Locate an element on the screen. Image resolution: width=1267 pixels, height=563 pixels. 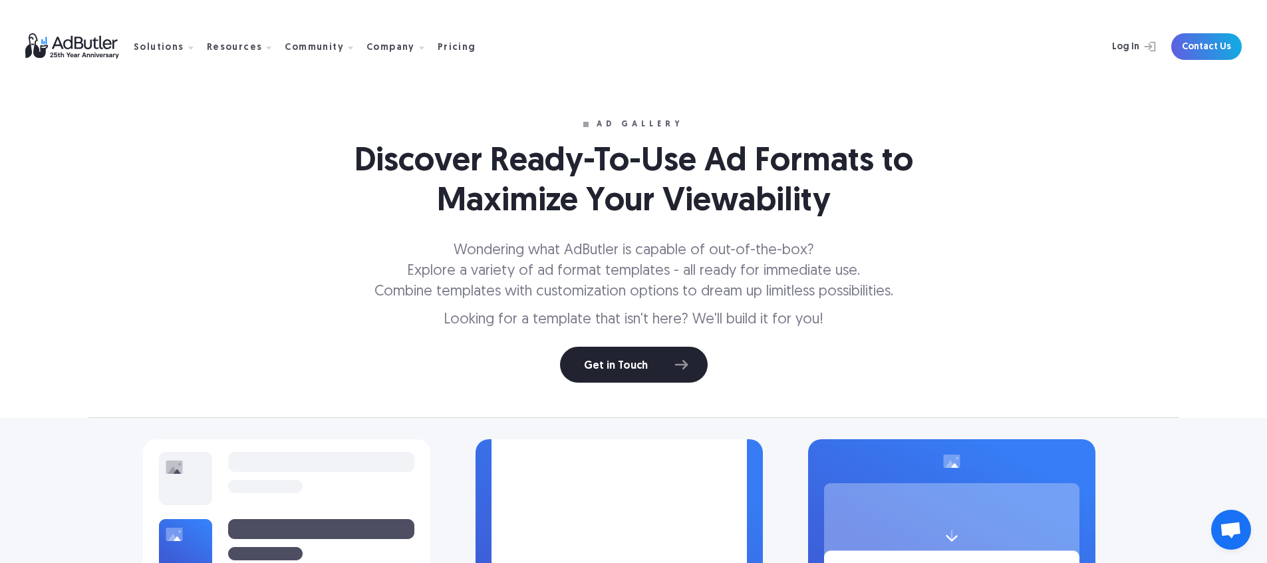
p: Wondering what AdButler is capable of out-of-the-box? Explore a variety of ad format templates - ... is located at coordinates (634, 271).